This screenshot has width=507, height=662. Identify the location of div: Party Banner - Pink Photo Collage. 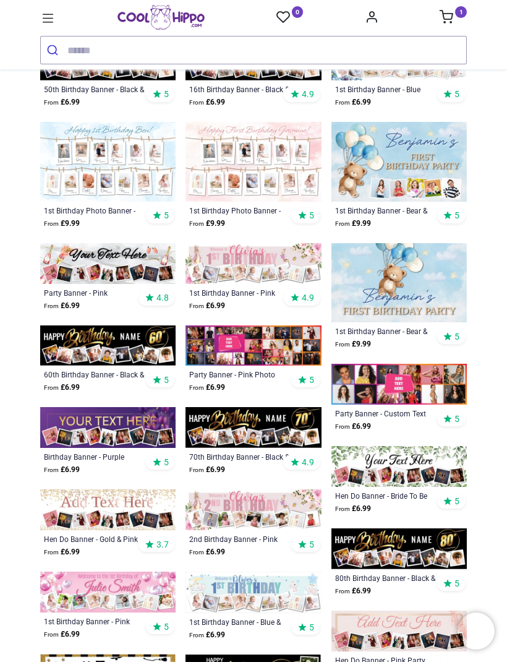
(241, 374).